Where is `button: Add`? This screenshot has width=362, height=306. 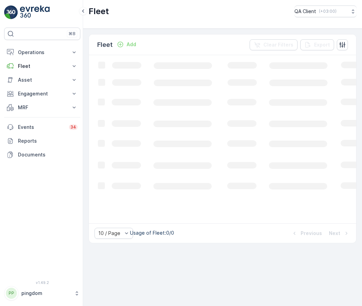 button: Add is located at coordinates (126, 44).